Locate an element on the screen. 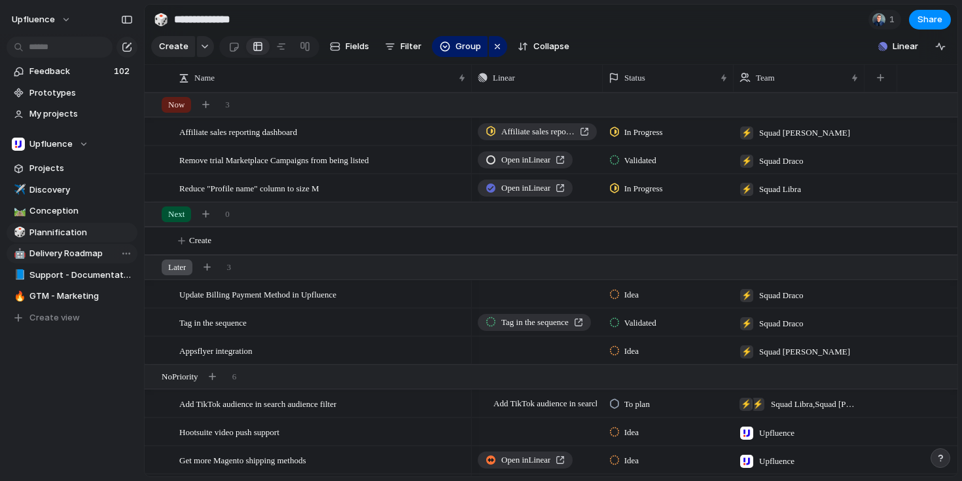 This screenshot has width=962, height=481. span: My projects is located at coordinates (81, 114).